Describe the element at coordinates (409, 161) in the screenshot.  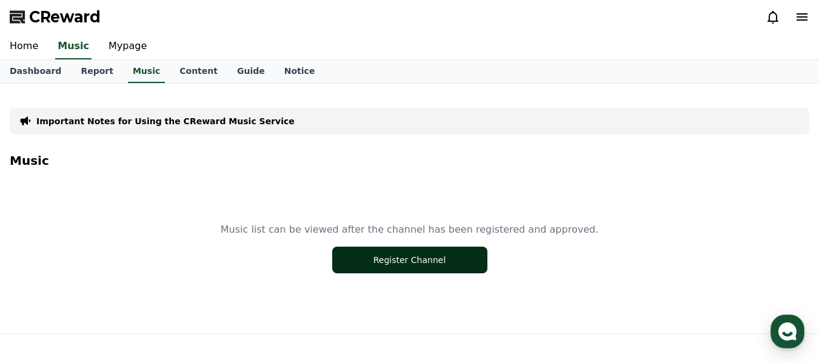
I see `h4: Music` at that location.